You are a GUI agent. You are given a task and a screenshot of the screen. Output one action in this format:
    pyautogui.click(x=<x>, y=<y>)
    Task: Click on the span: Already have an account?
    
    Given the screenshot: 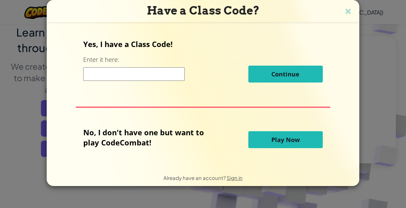 What is the action you would take?
    pyautogui.click(x=195, y=178)
    